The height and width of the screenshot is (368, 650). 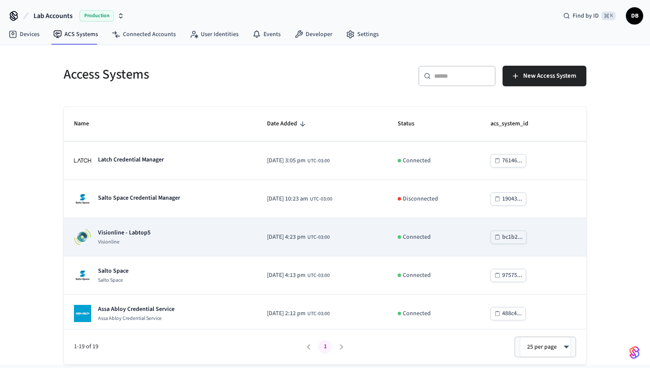 I want to click on img: Visionline Logo, so click(x=83, y=237).